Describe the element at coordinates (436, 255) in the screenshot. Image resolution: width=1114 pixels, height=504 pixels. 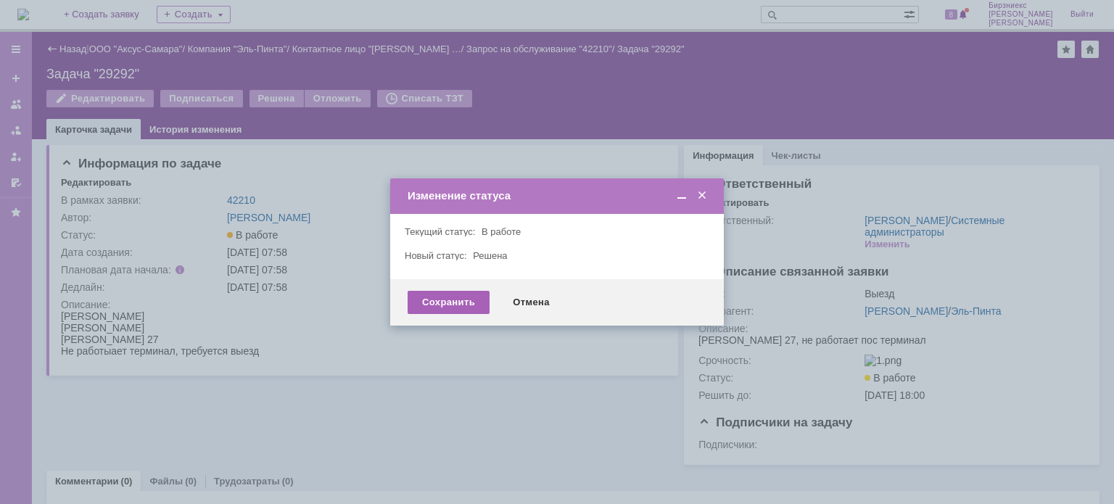
I see `label: Новый статус:` at that location.